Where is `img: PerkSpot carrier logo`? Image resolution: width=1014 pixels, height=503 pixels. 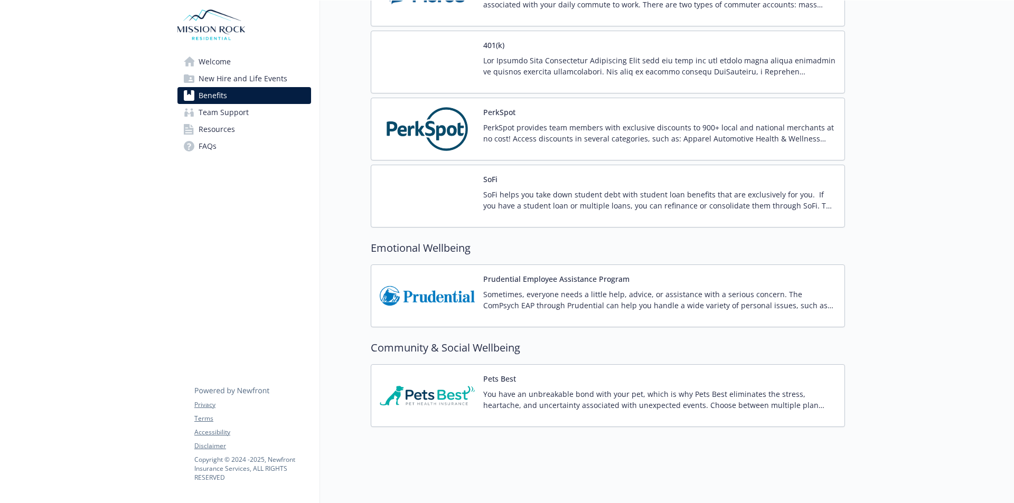 img: PerkSpot carrier logo is located at coordinates (427, 129).